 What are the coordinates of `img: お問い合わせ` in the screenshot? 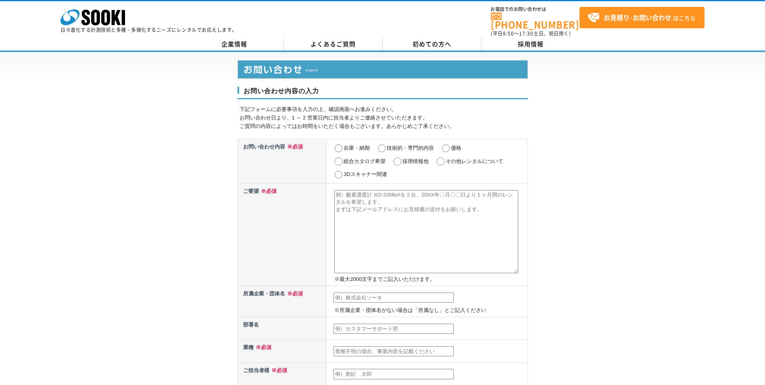 It's located at (383, 69).